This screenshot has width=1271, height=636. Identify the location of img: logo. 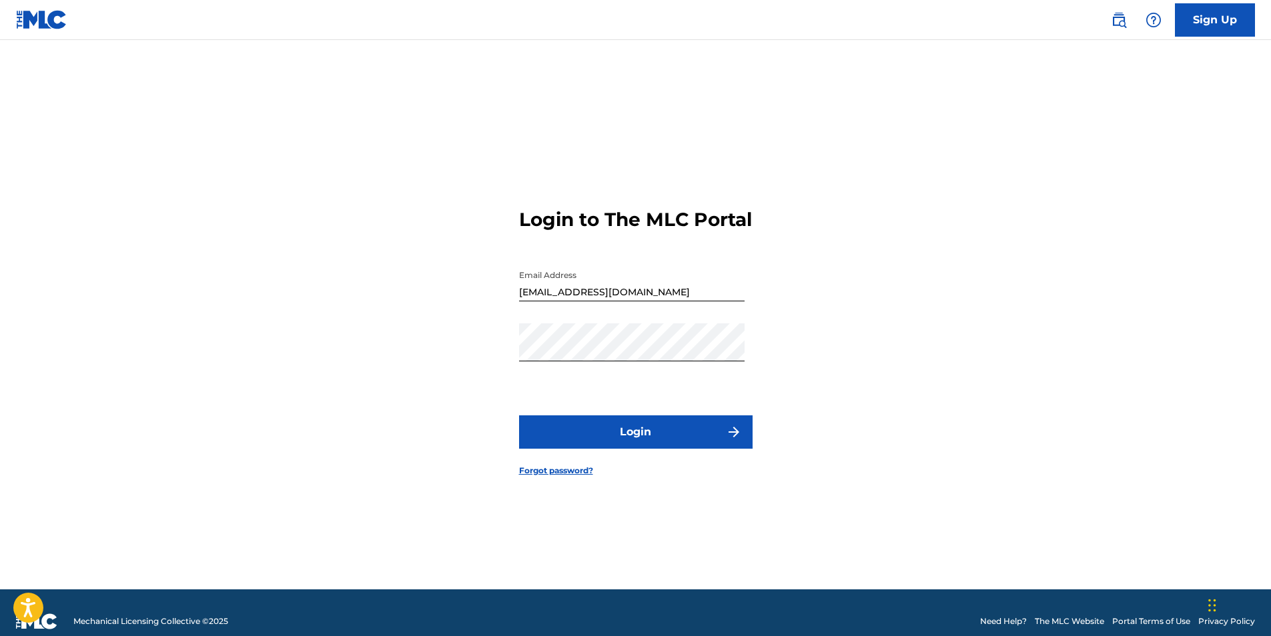
(37, 622).